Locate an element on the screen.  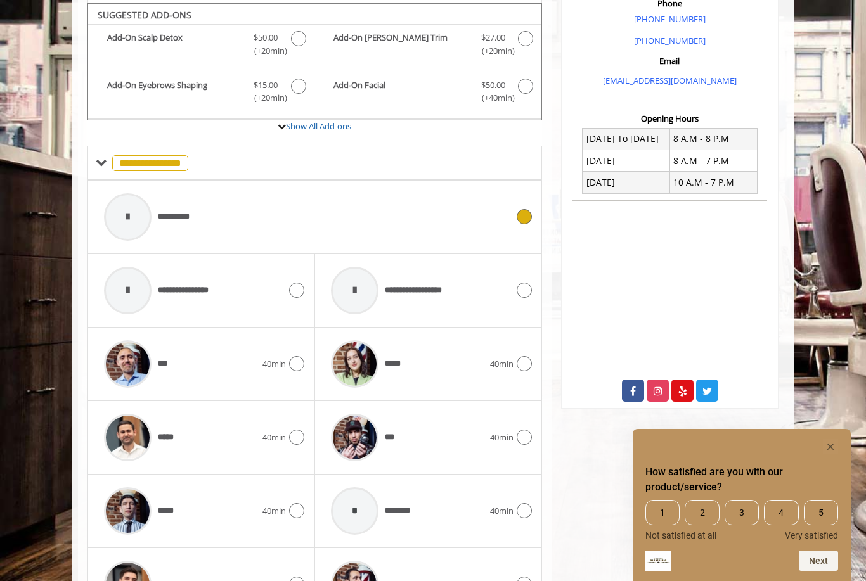
button: Hide survey is located at coordinates (830, 447).